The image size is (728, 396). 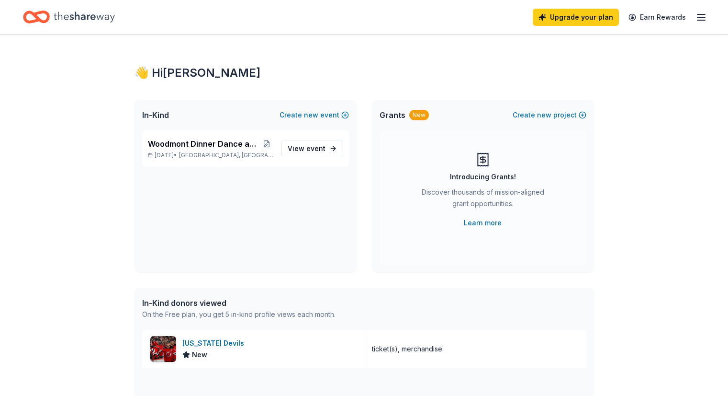 I want to click on a: Earn Rewards, so click(x=658, y=17).